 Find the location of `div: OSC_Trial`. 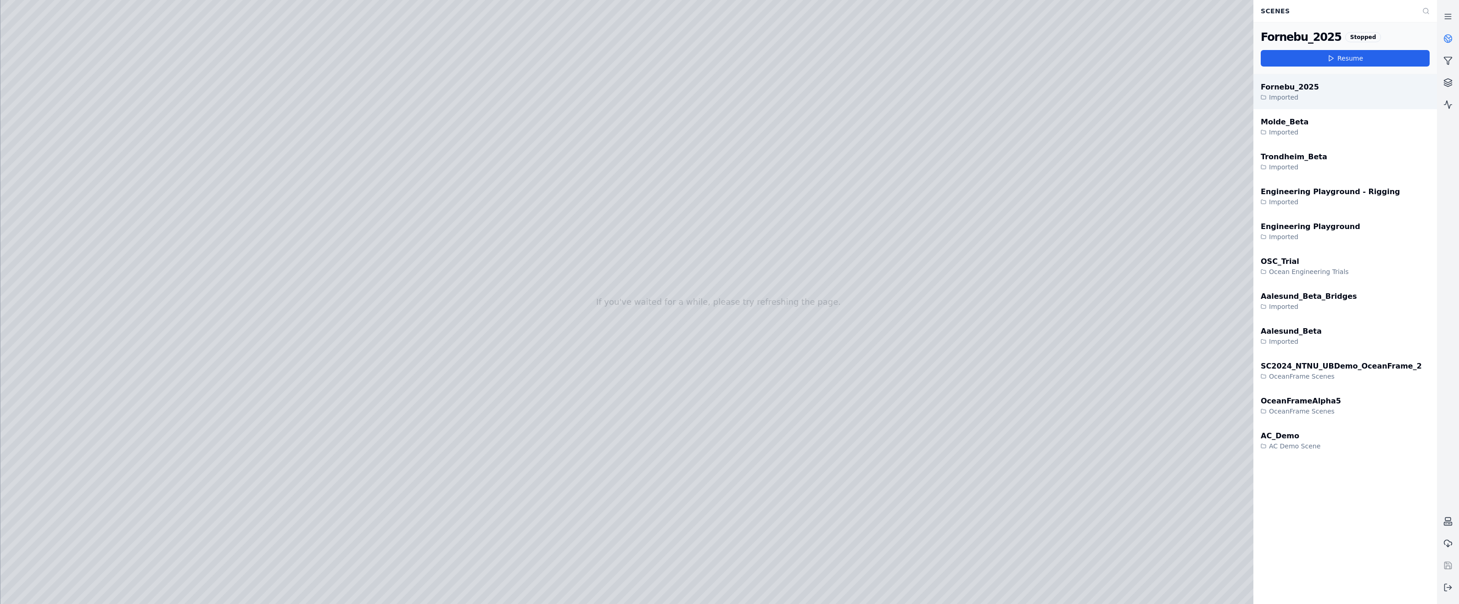

div: OSC_Trial is located at coordinates (1305, 262).